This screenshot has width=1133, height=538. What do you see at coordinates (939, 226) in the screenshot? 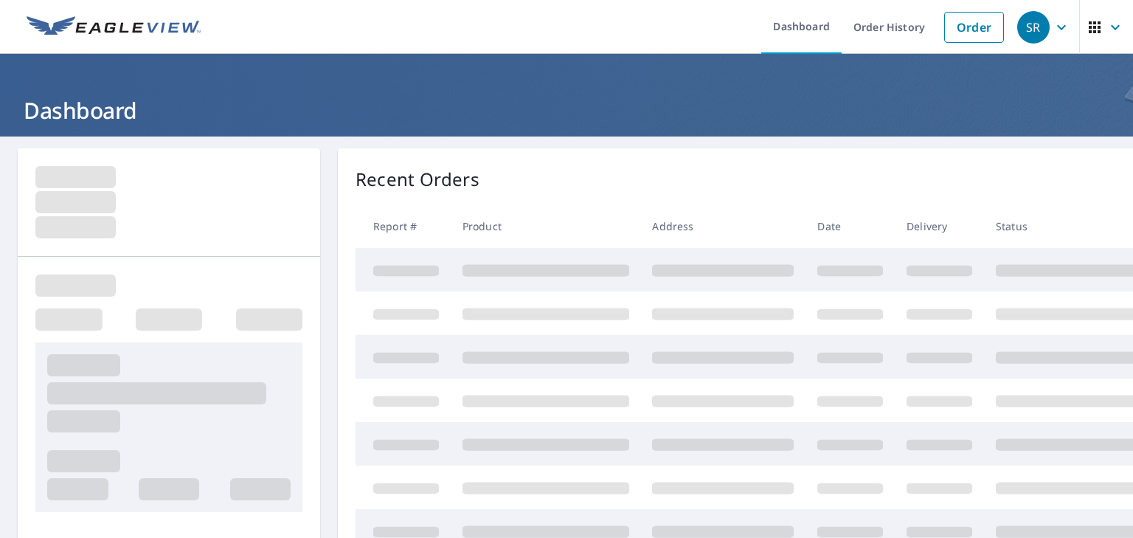
I see `th: Delivery` at bounding box center [939, 226].